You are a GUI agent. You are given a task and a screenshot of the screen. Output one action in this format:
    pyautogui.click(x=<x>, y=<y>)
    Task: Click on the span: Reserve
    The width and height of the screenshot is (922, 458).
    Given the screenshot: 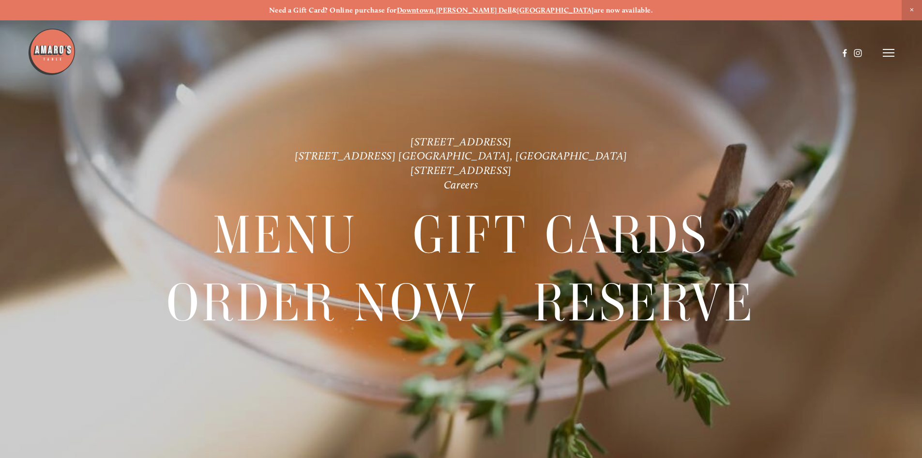 What is the action you would take?
    pyautogui.click(x=644, y=303)
    